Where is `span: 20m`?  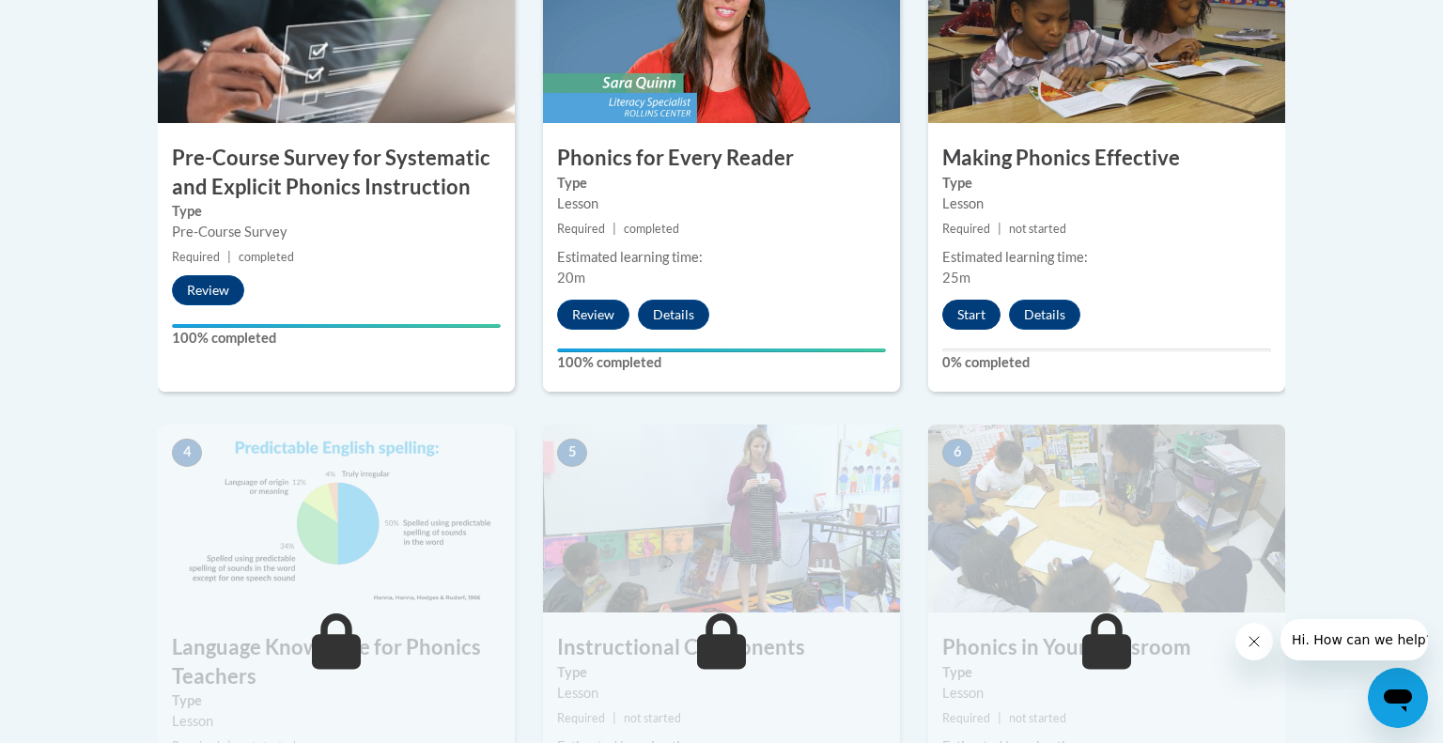
span: 20m is located at coordinates (571, 277).